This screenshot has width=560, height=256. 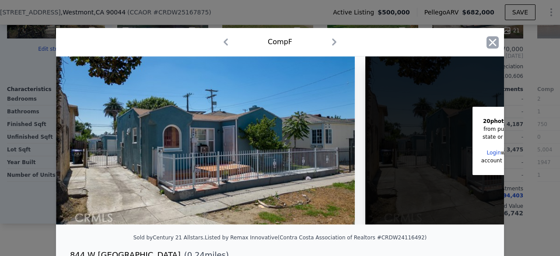 What do you see at coordinates (515, 121) in the screenshot?
I see `div: are restricted` at bounding box center [515, 121].